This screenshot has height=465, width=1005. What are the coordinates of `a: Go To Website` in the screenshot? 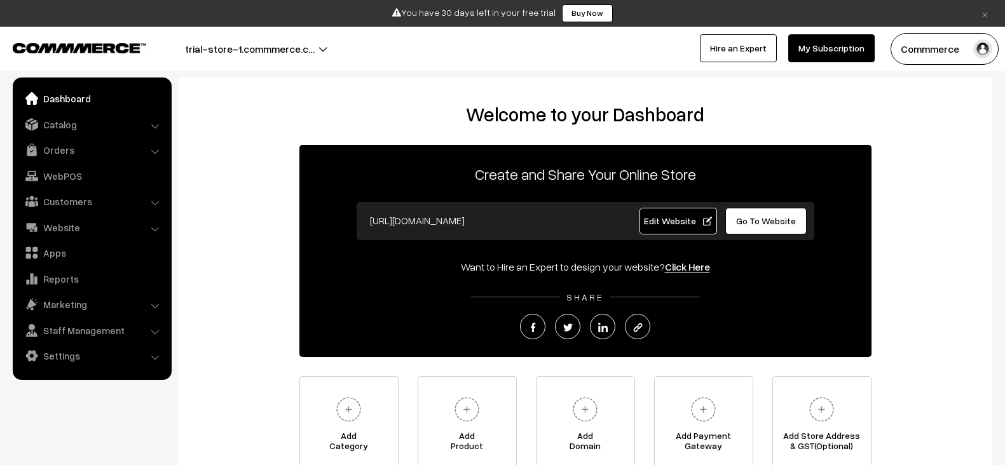 It's located at (766, 221).